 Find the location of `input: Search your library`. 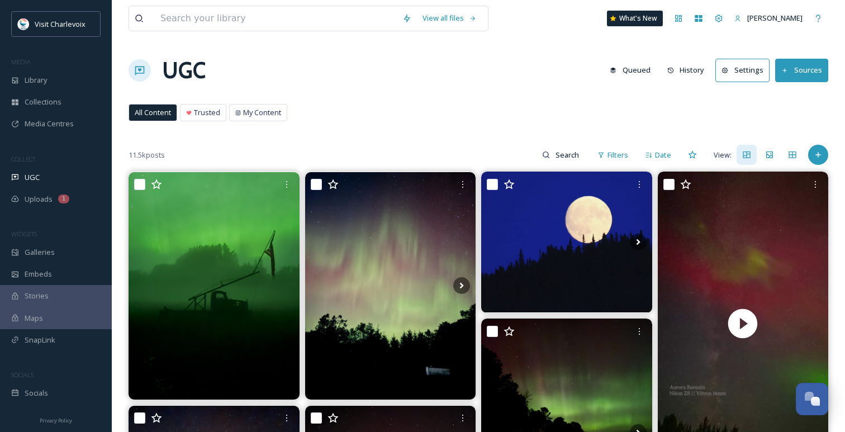

input: Search your library is located at coordinates (276, 18).